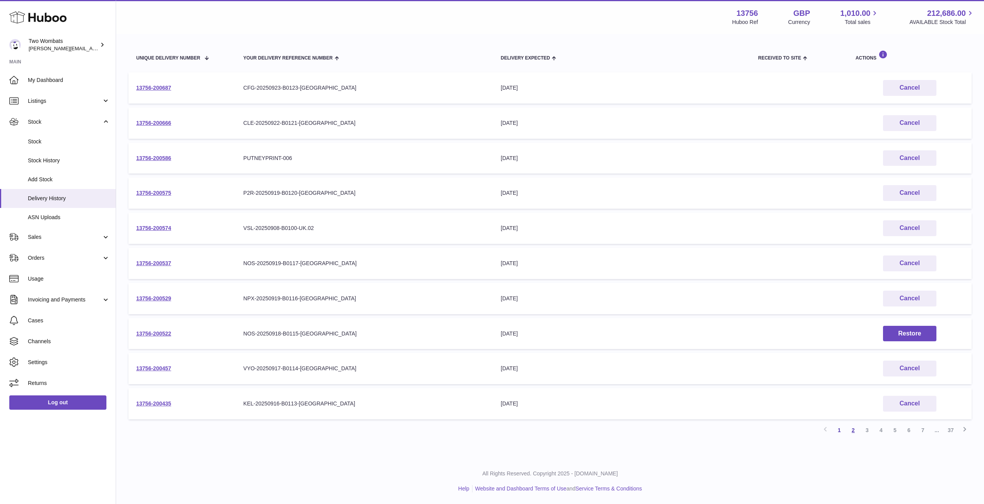 The image size is (984, 504). Describe the element at coordinates (69, 179) in the screenshot. I see `span: Add Stock` at that location.